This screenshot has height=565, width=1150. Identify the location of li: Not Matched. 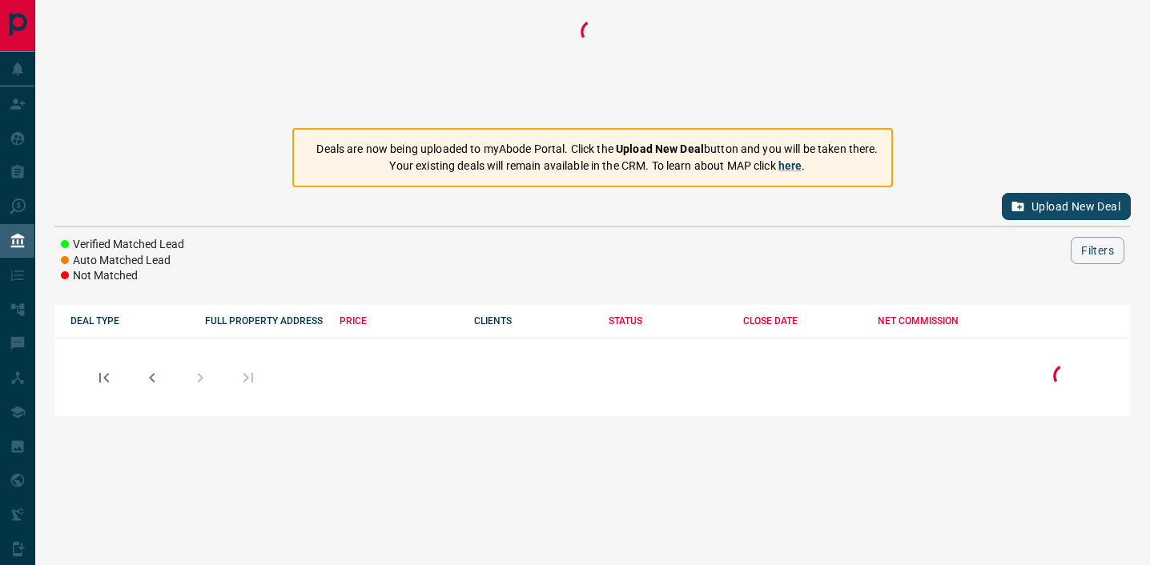
(123, 276).